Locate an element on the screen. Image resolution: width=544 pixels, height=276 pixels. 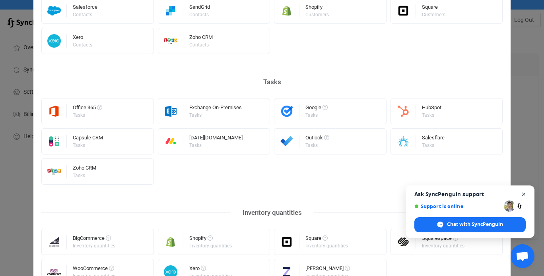
img: salesflare.png is located at coordinates (403, 142).